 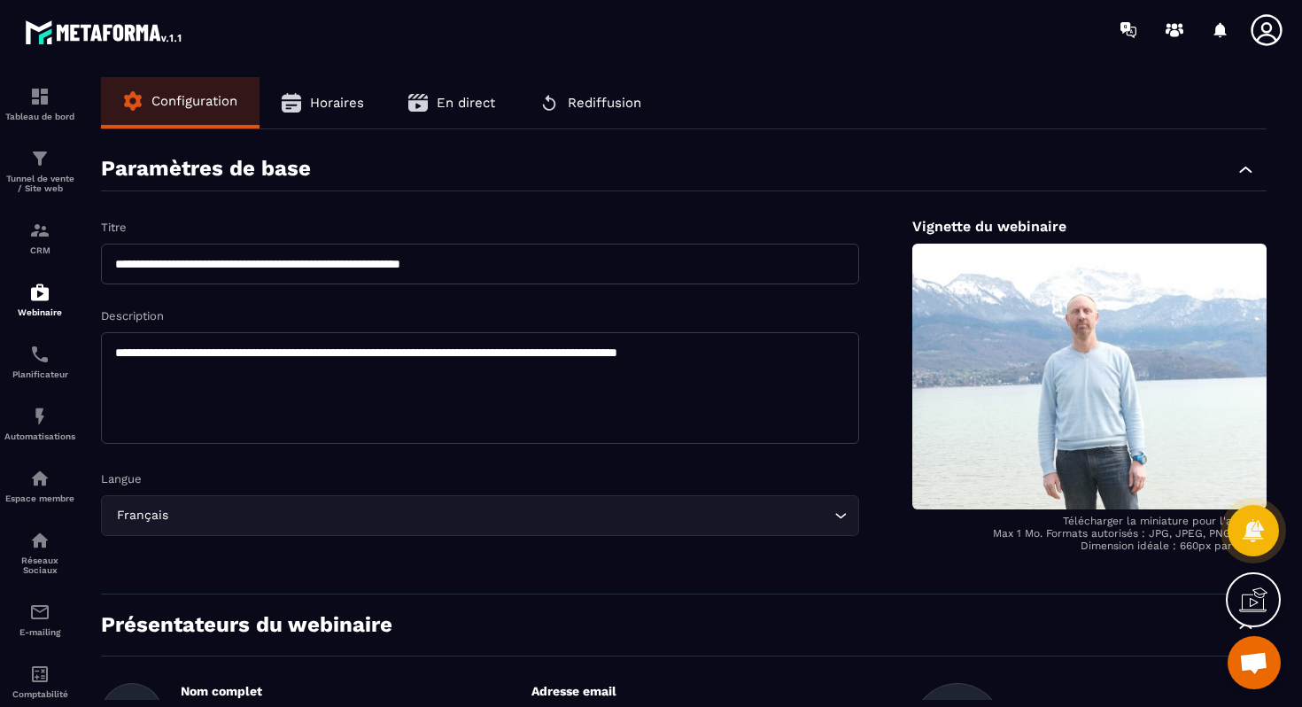 What do you see at coordinates (205, 168) in the screenshot?
I see `p: Paramètres de base` at bounding box center [205, 168].